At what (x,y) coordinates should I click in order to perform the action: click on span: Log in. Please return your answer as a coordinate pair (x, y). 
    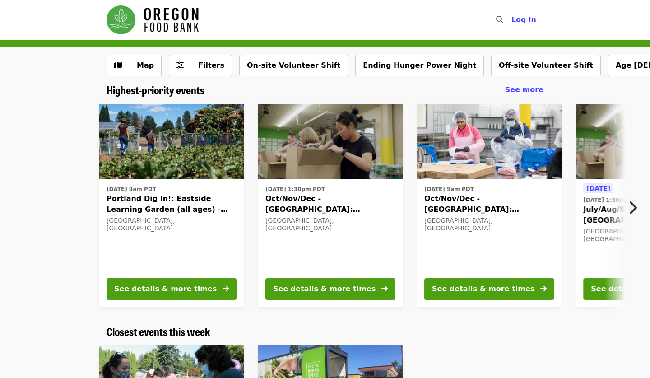
    Looking at the image, I should click on (523, 19).